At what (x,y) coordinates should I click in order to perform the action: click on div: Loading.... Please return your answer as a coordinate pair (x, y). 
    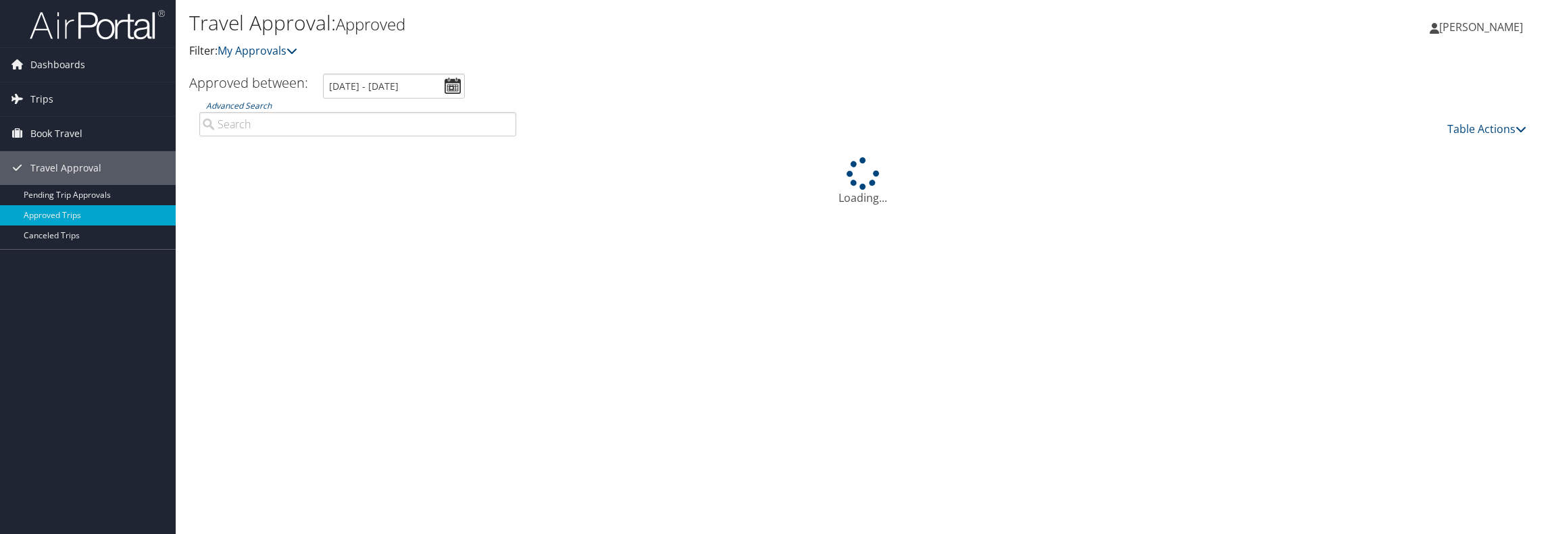
    Looking at the image, I should click on (863, 182).